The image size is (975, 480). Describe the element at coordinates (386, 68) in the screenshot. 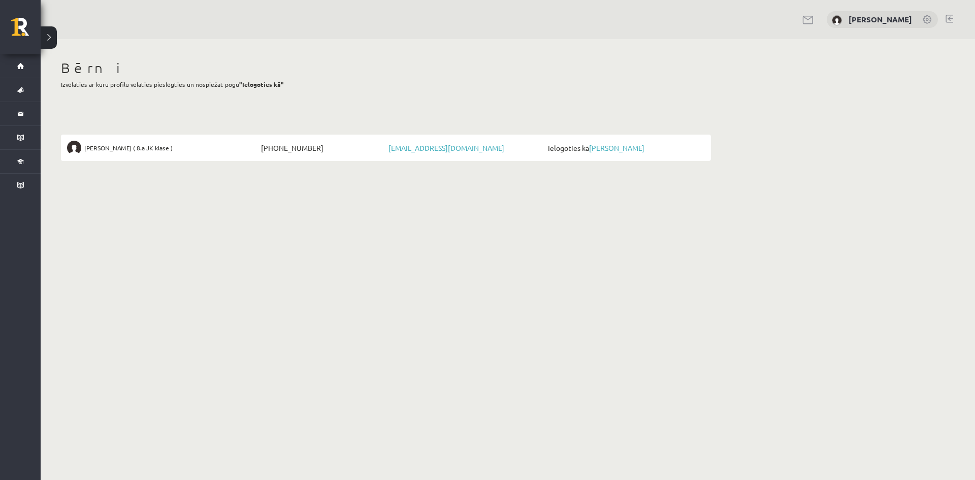

I see `h1: Bērni` at that location.